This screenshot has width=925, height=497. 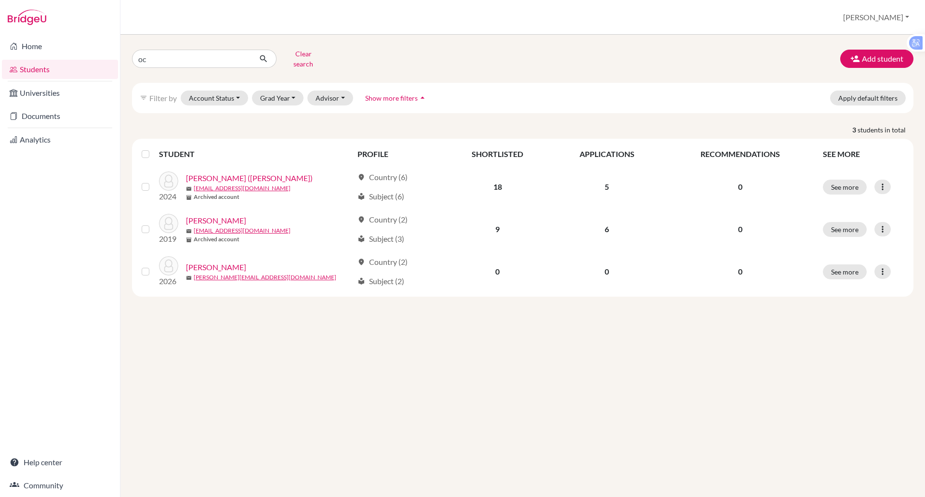 What do you see at coordinates (169, 181) in the screenshot?
I see `img: Astbury, Oliver (Ollie)` at bounding box center [169, 181].